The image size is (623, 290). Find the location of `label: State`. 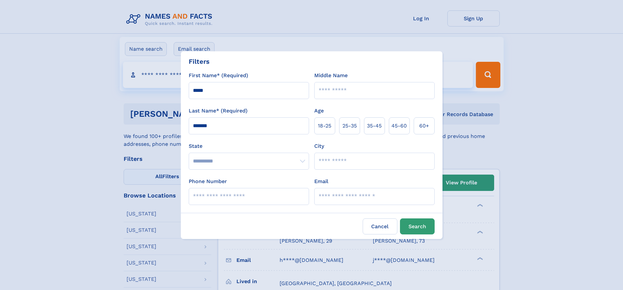

label: State is located at coordinates (249, 146).